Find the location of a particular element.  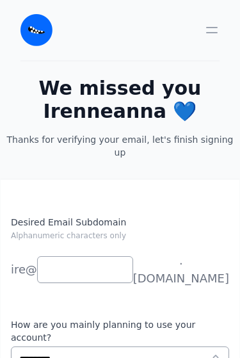

li: irenneanna is located at coordinates (17, 269).